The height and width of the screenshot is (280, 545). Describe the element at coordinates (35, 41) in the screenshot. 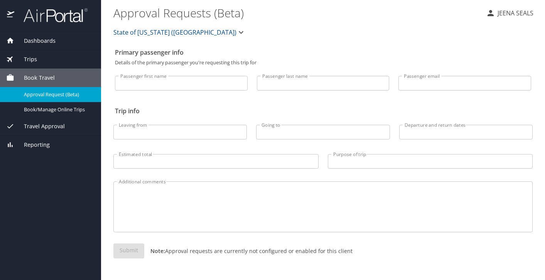

I see `span: Dashboards` at that location.